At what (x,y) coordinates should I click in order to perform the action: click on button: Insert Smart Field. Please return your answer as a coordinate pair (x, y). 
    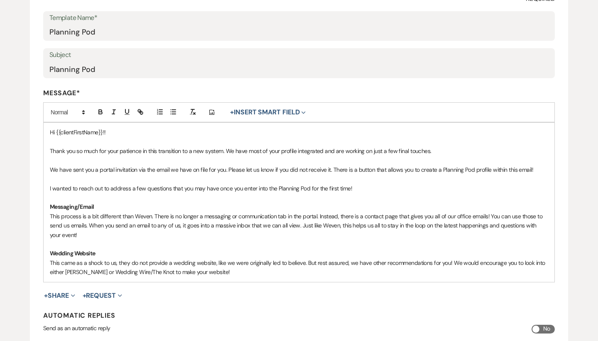
    Looking at the image, I should click on (268, 112).